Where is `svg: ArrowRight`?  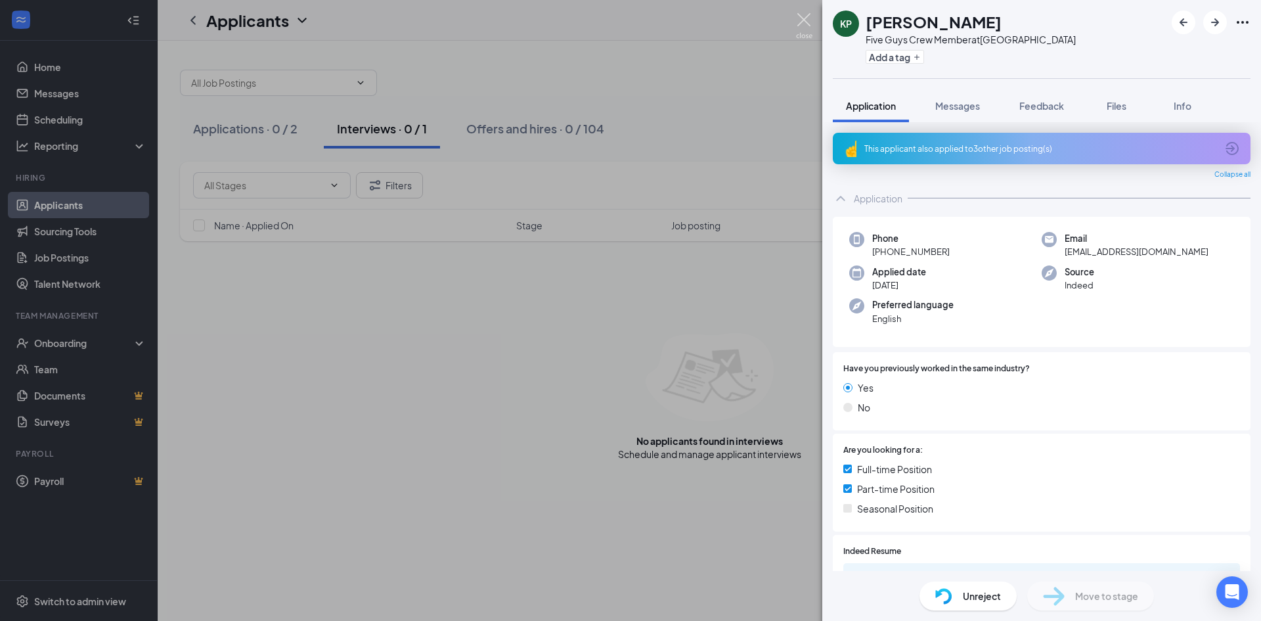
svg: ArrowRight is located at coordinates (1215, 22).